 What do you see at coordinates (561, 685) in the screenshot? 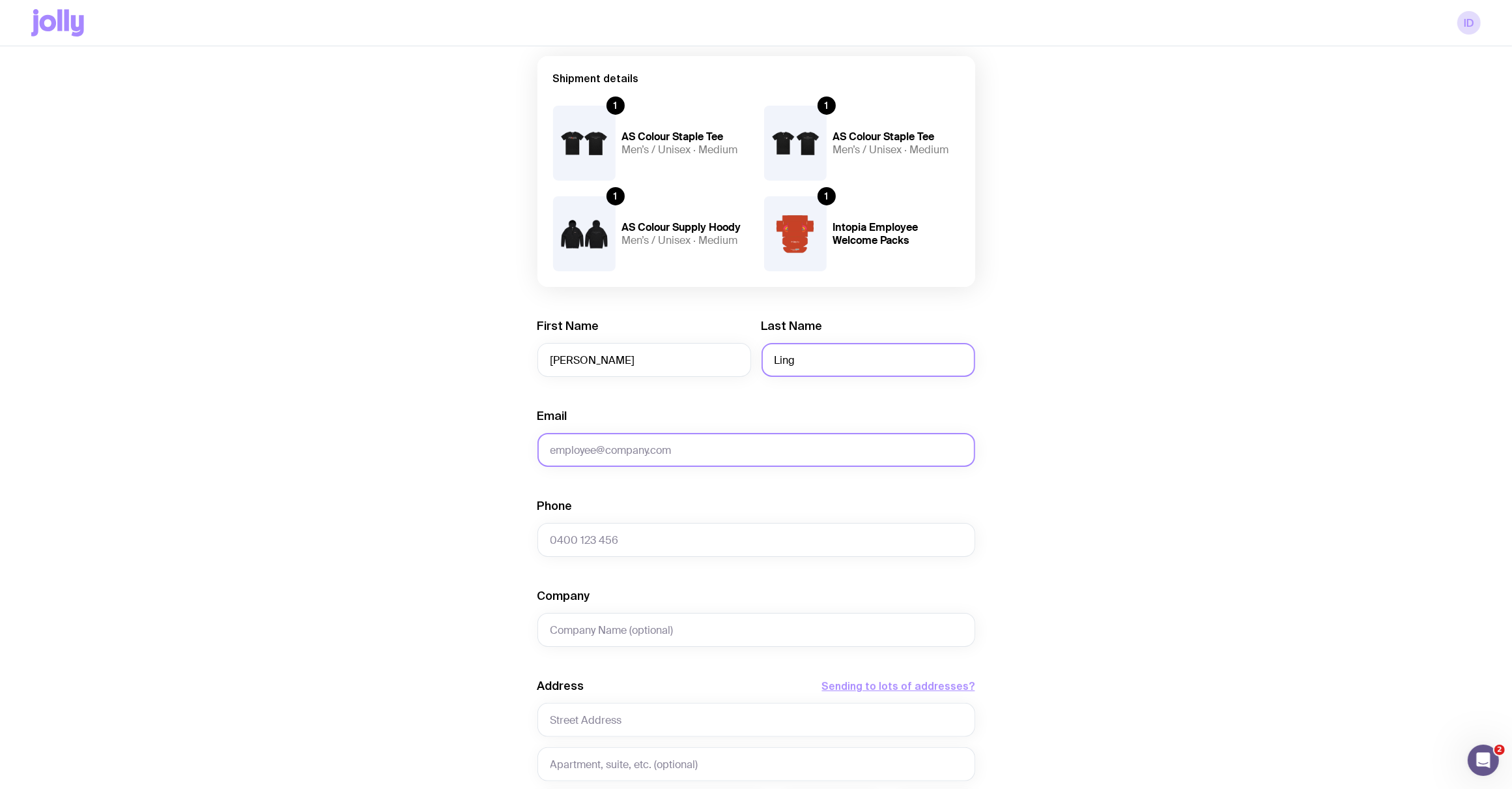
I see `label: Address` at bounding box center [561, 685].